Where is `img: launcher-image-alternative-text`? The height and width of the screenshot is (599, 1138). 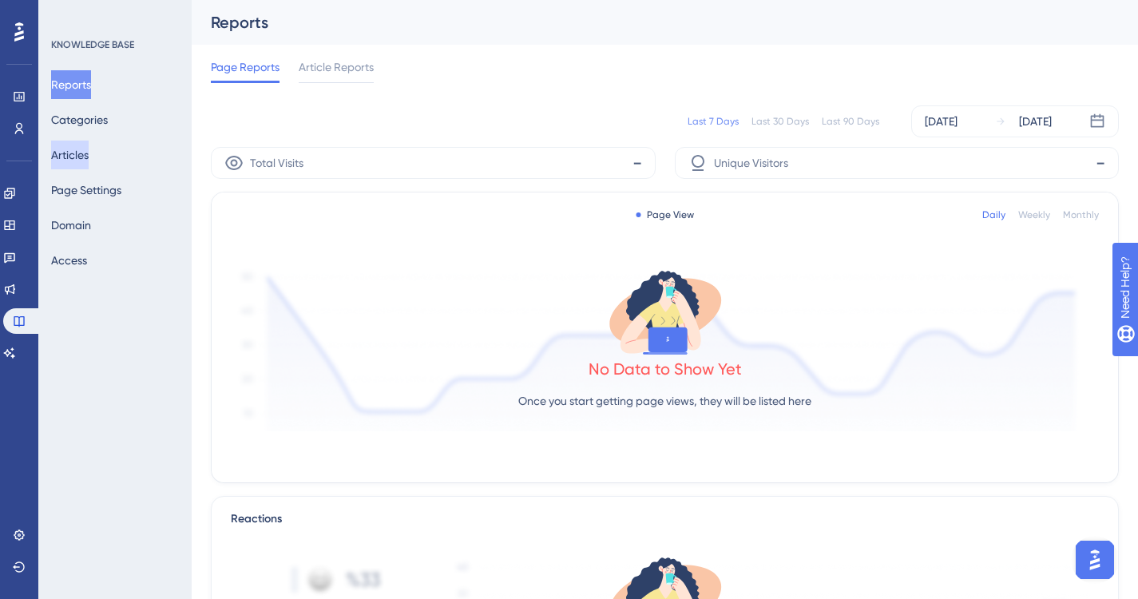
img: launcher-image-alternative-text is located at coordinates (24, 24).